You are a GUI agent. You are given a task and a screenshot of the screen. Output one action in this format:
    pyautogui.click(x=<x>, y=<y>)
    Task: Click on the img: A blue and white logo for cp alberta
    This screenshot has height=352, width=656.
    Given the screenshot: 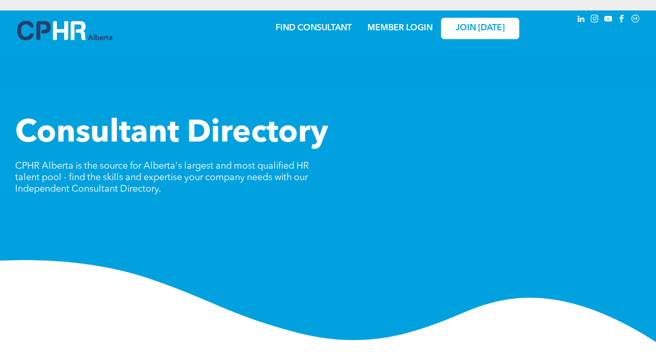 What is the action you would take?
    pyautogui.click(x=65, y=30)
    